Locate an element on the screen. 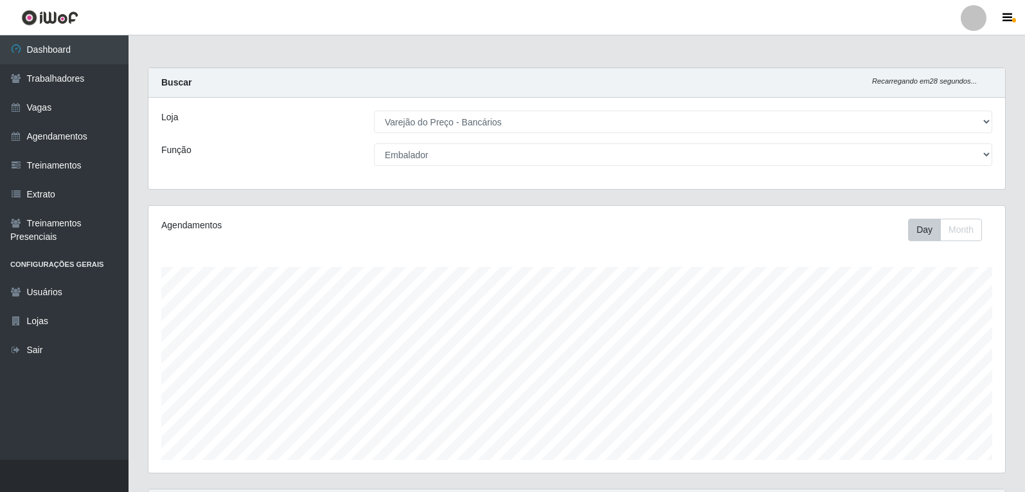 The height and width of the screenshot is (492, 1025). i: Recarregando em 28 segundos... is located at coordinates (925, 81).